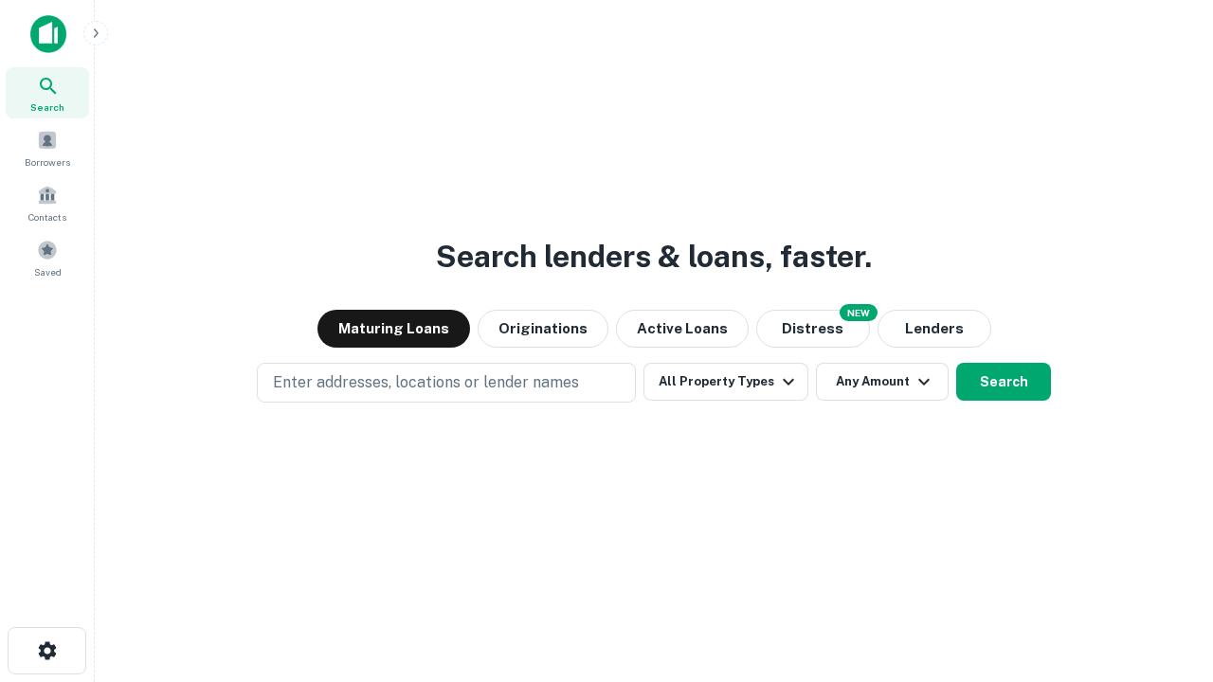  What do you see at coordinates (47, 258) in the screenshot?
I see `div: Saved` at bounding box center [47, 258].